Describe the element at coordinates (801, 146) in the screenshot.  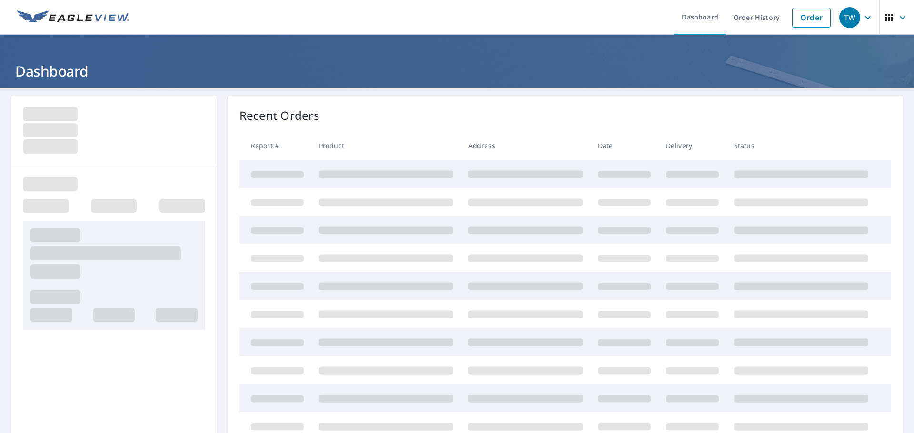
I see `th: Status` at that location.